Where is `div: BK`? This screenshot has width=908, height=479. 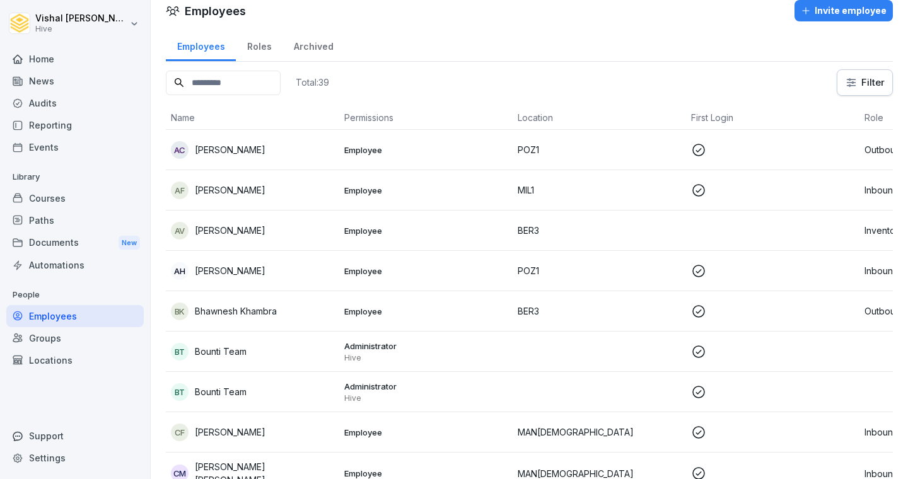 div: BK is located at coordinates (180, 312).